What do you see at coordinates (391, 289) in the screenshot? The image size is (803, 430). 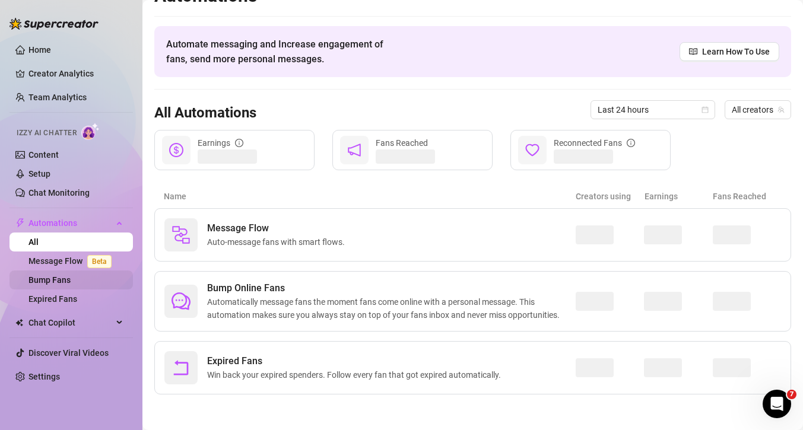 I see `span: Bump Online Fans` at bounding box center [391, 289].